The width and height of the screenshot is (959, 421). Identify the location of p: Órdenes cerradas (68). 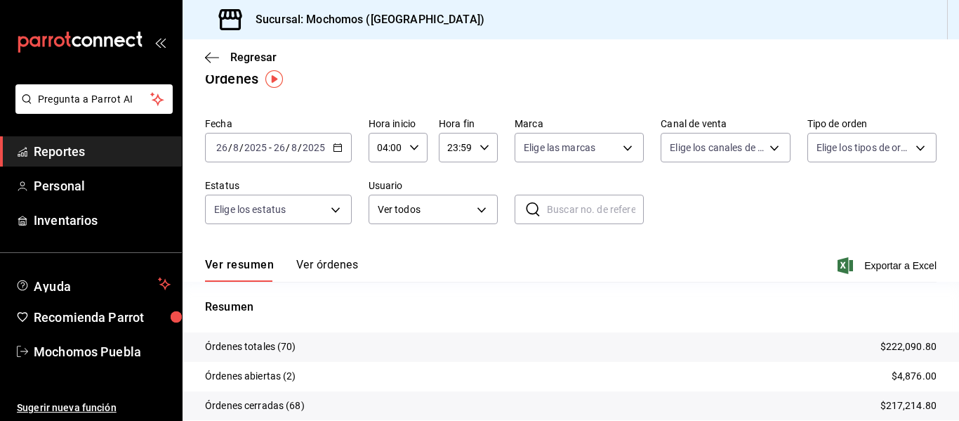
(255, 405).